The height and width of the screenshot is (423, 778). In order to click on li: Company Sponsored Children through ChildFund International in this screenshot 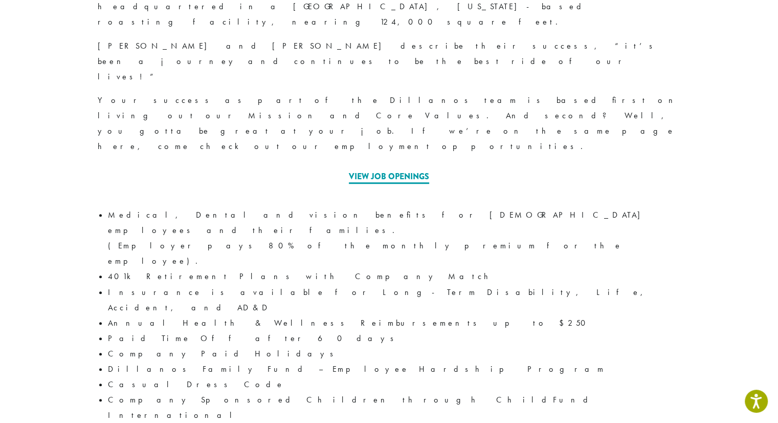, I will do `click(394, 407)`.